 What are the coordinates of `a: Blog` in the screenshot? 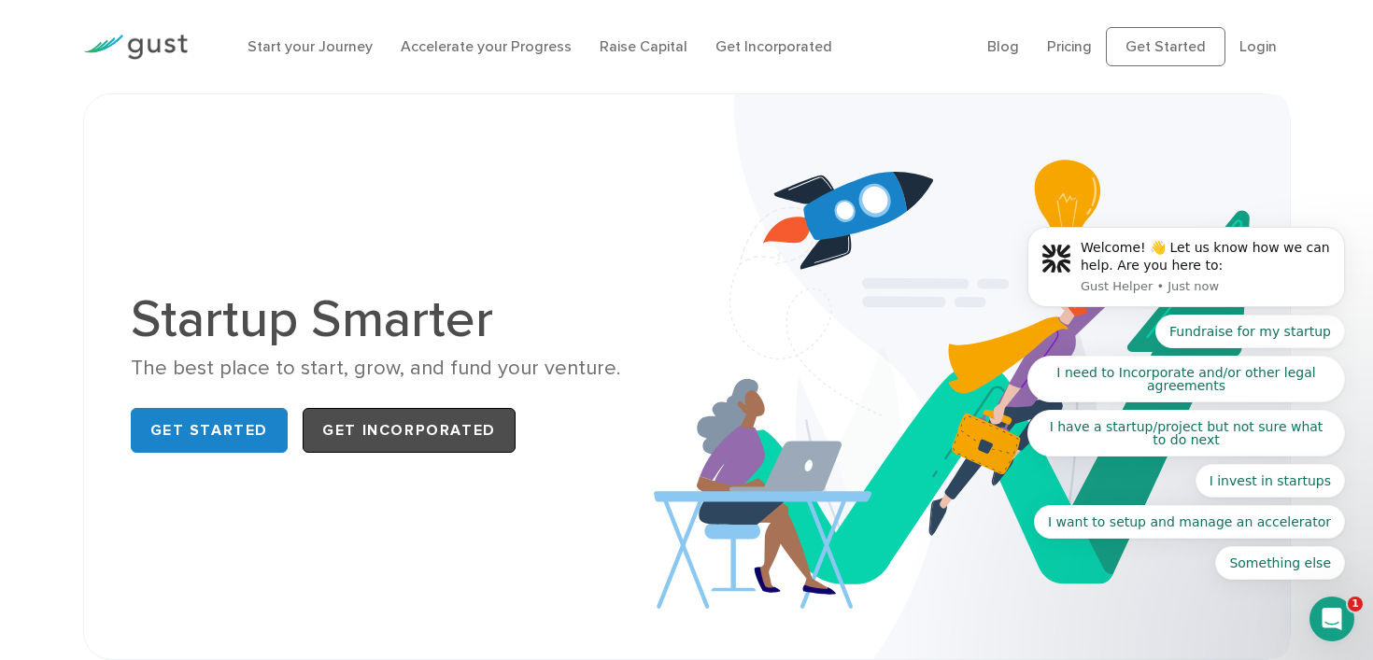 It's located at (1003, 46).